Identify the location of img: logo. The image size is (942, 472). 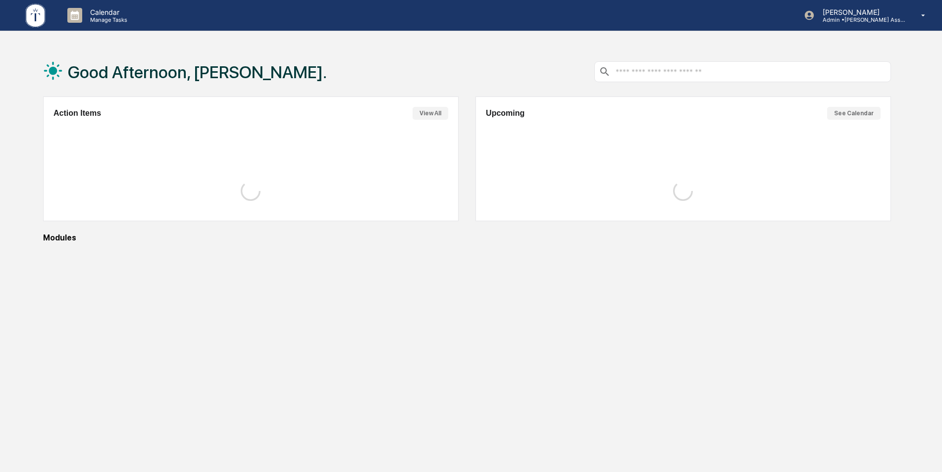
(36, 15).